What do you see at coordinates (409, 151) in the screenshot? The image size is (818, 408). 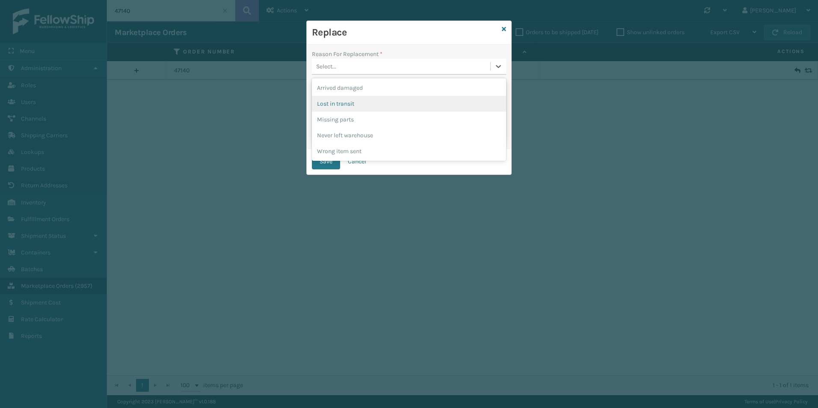 I see `div: Wrong item sent` at bounding box center [409, 151].